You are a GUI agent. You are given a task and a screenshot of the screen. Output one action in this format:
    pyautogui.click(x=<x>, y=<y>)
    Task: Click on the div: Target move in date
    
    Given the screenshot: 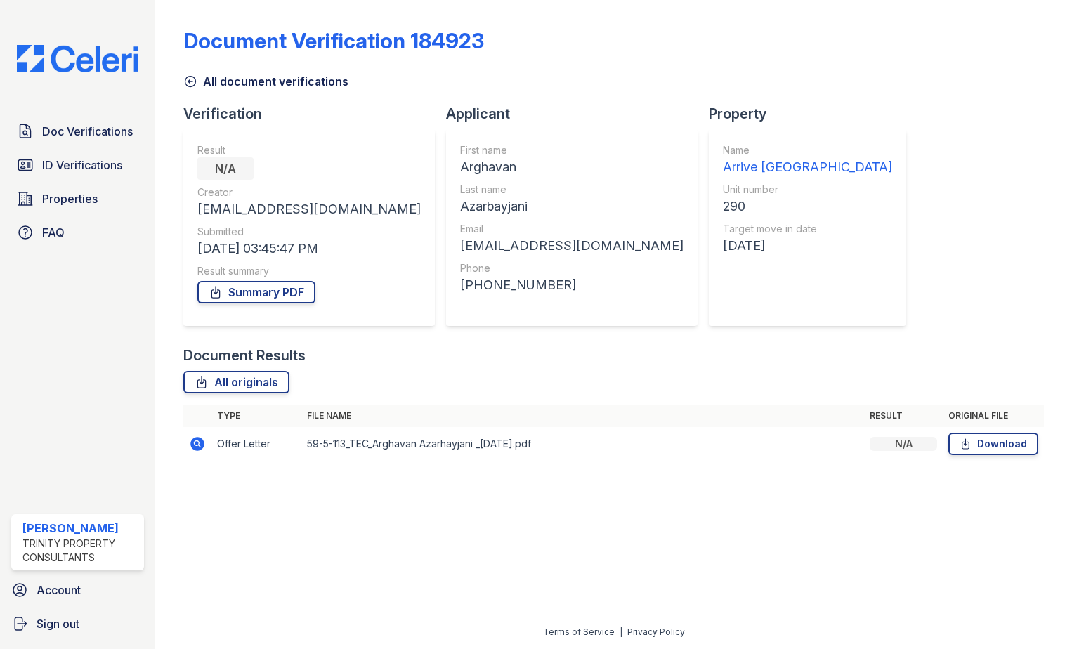 What is the action you would take?
    pyautogui.click(x=807, y=229)
    